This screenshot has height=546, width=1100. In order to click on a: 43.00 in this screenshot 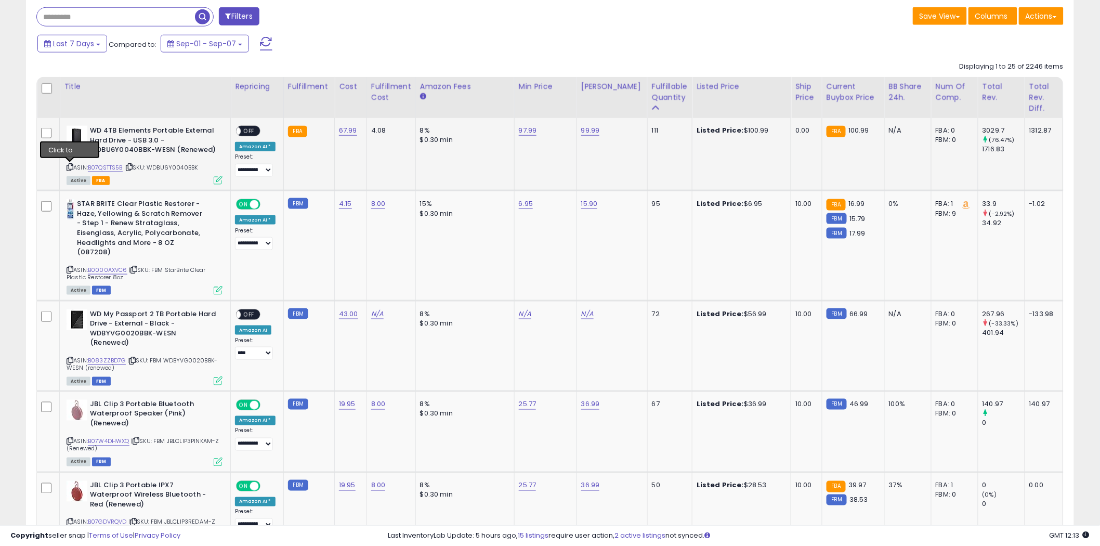, I will do `click(348, 314)`.